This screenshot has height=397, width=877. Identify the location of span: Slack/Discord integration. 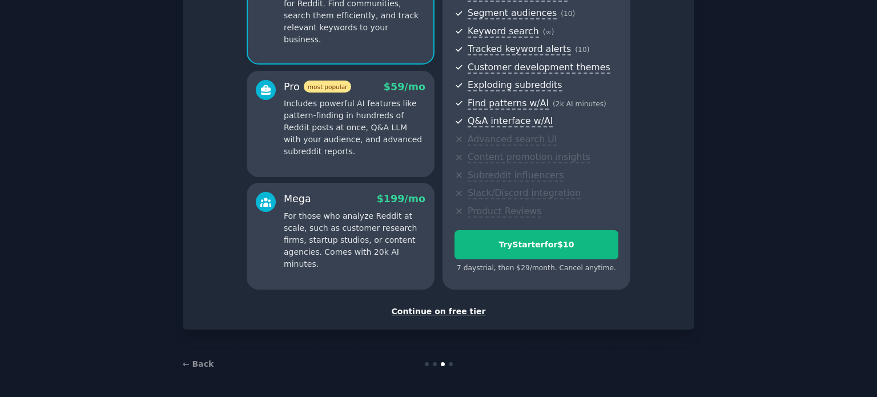
(524, 193).